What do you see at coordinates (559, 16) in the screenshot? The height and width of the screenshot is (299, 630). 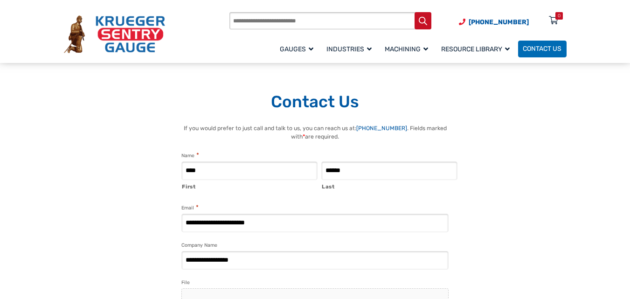 I see `div: 0` at bounding box center [559, 16].